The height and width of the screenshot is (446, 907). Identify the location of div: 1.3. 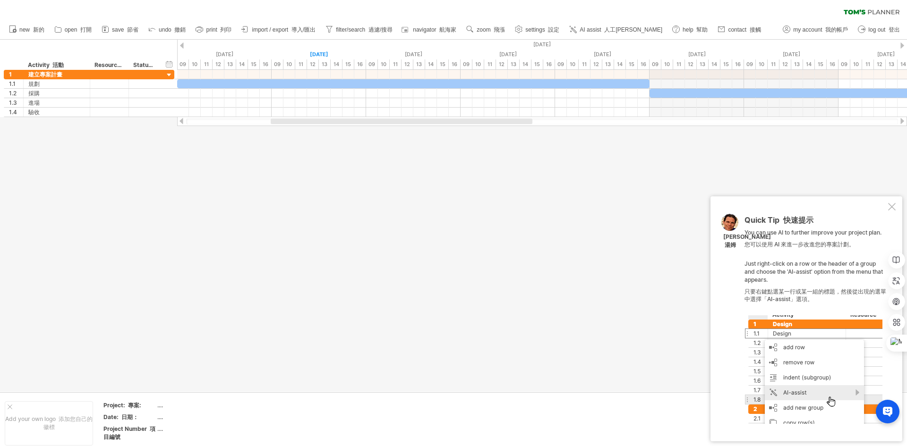
(16, 102).